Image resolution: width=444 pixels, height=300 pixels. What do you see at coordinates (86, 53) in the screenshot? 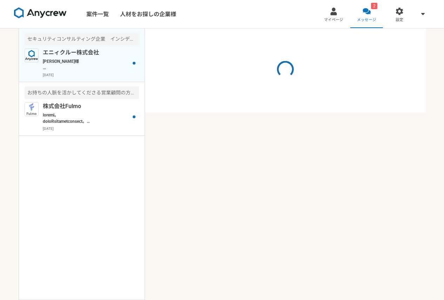
I see `p: エニィクルー株式会社` at bounding box center [86, 53].